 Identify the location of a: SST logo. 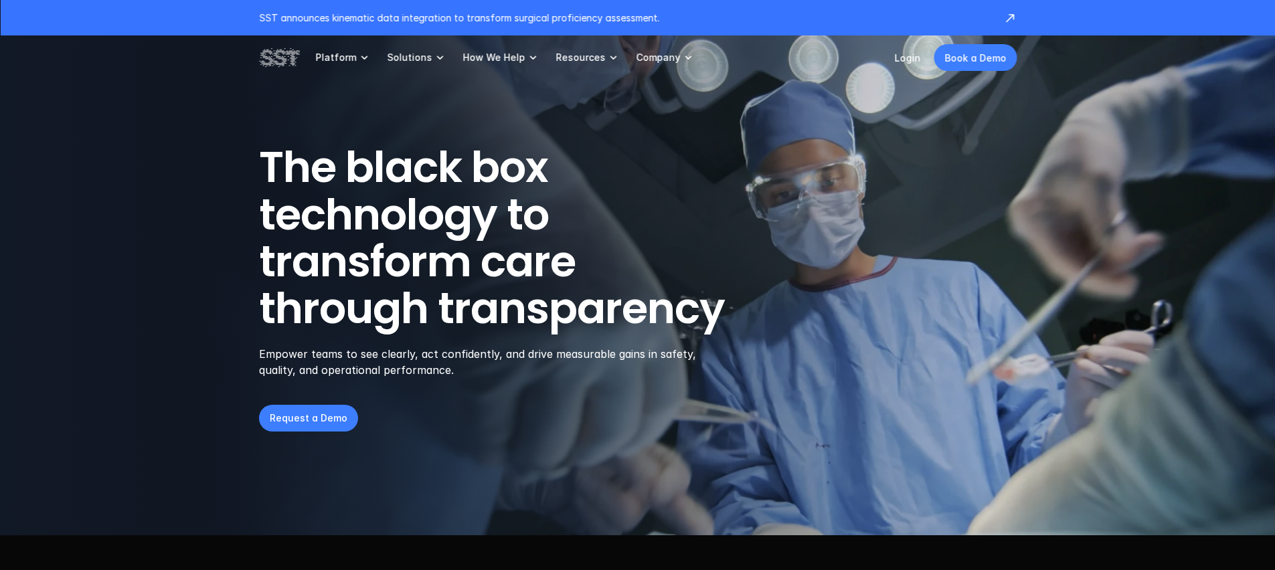
(279, 58).